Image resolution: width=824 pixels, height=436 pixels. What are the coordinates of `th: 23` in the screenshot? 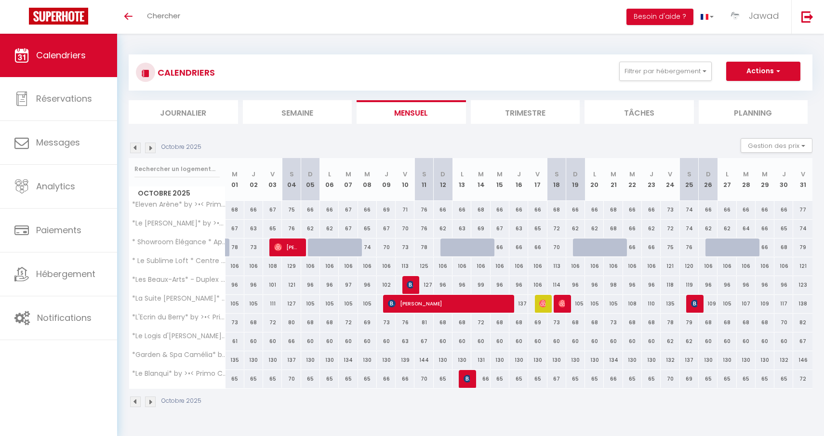 It's located at (651, 179).